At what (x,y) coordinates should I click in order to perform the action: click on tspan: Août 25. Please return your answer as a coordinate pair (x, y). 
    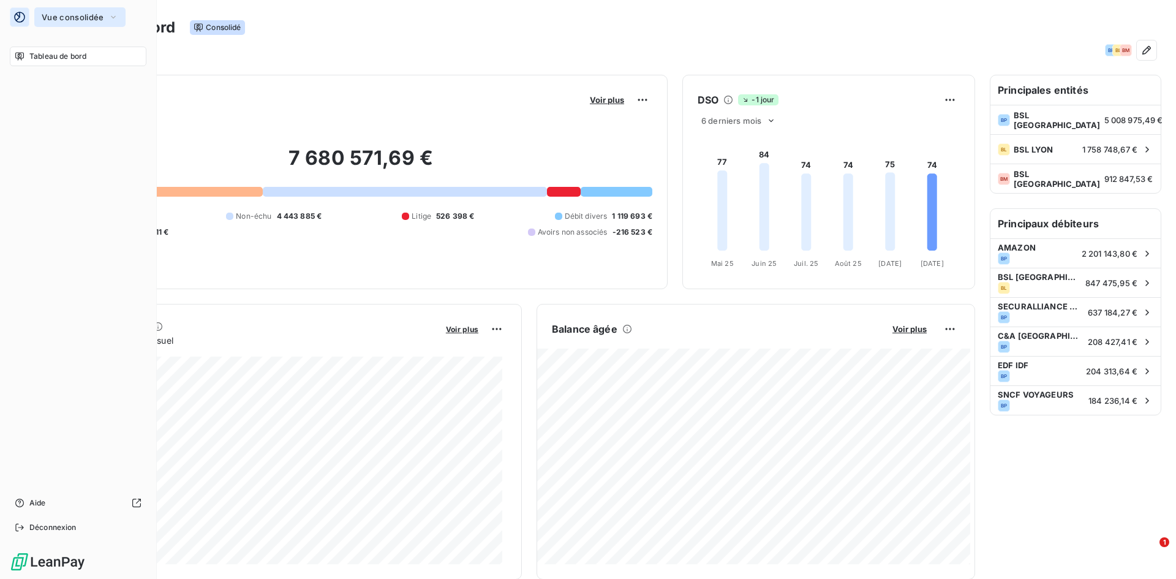
    Looking at the image, I should click on (849, 263).